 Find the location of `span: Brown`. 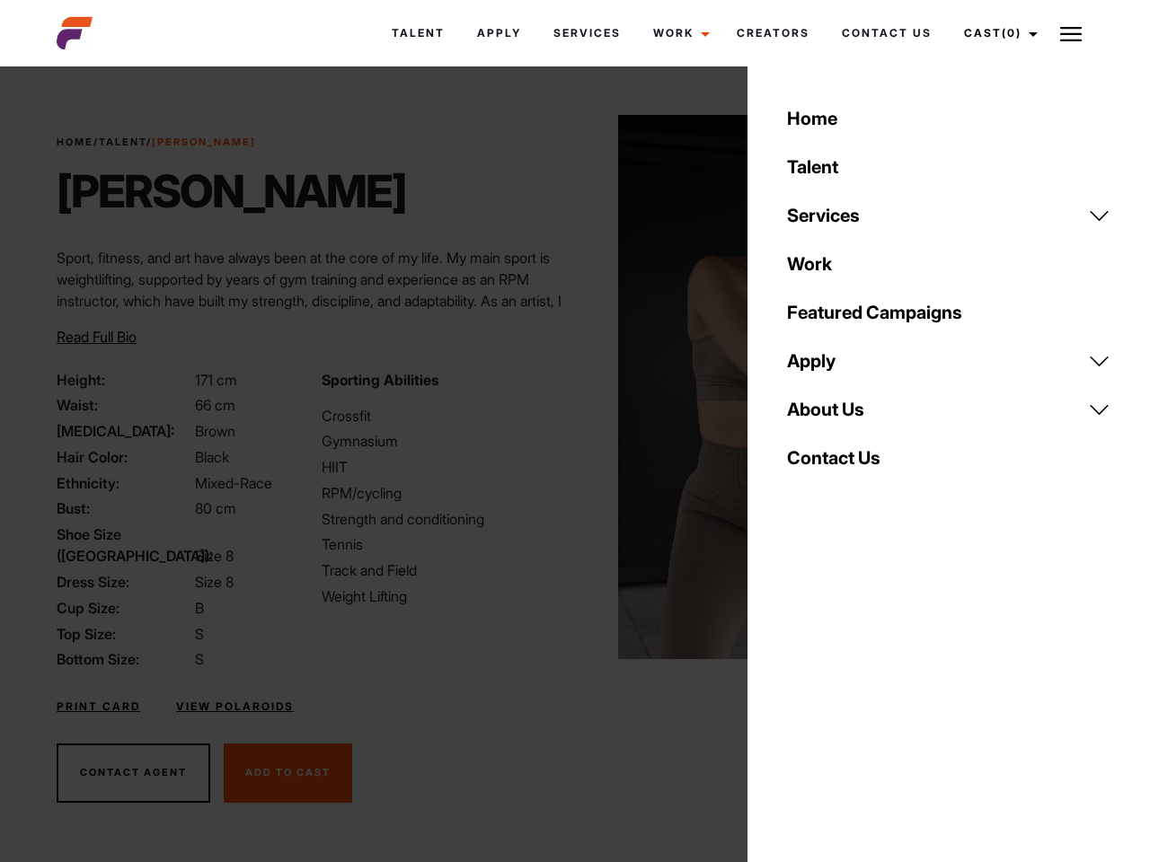

span: Brown is located at coordinates (215, 431).